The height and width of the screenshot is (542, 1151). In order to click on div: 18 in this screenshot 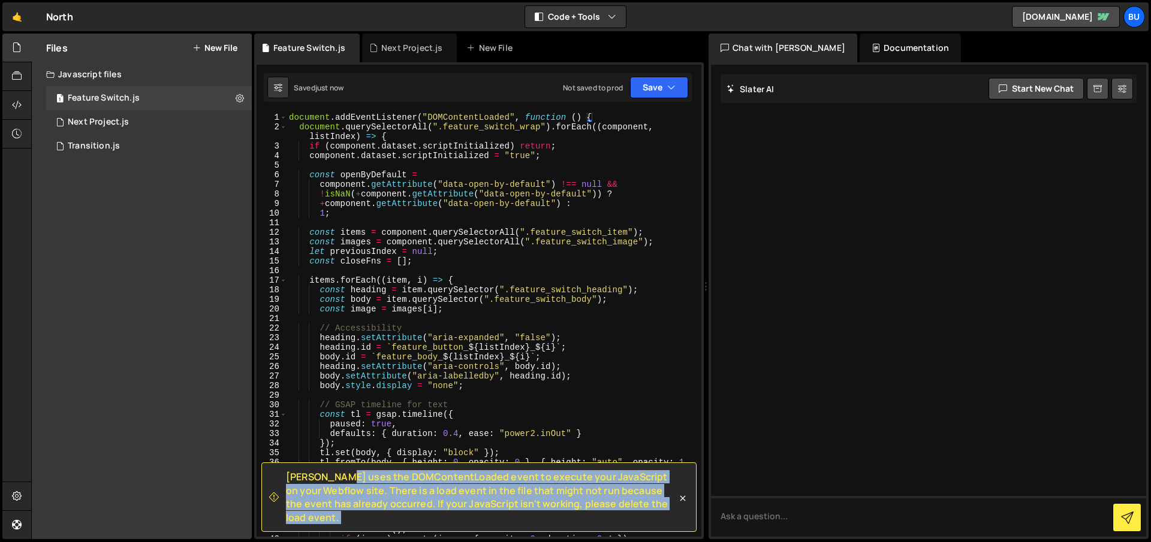, I will do `click(272, 290)`.